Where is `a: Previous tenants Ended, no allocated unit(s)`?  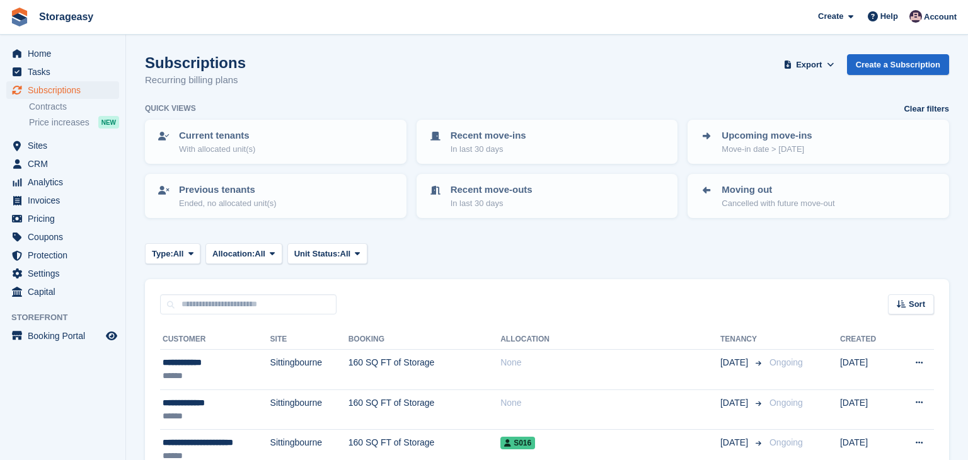
a: Previous tenants Ended, no allocated unit(s) is located at coordinates (275, 196).